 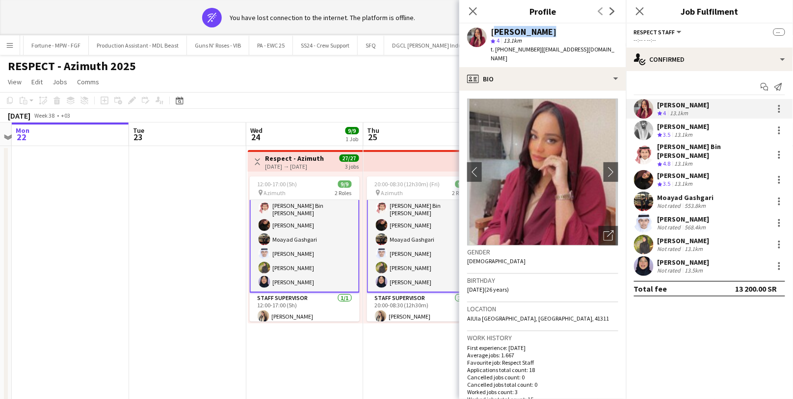 I want to click on span: 4.8, so click(x=667, y=163).